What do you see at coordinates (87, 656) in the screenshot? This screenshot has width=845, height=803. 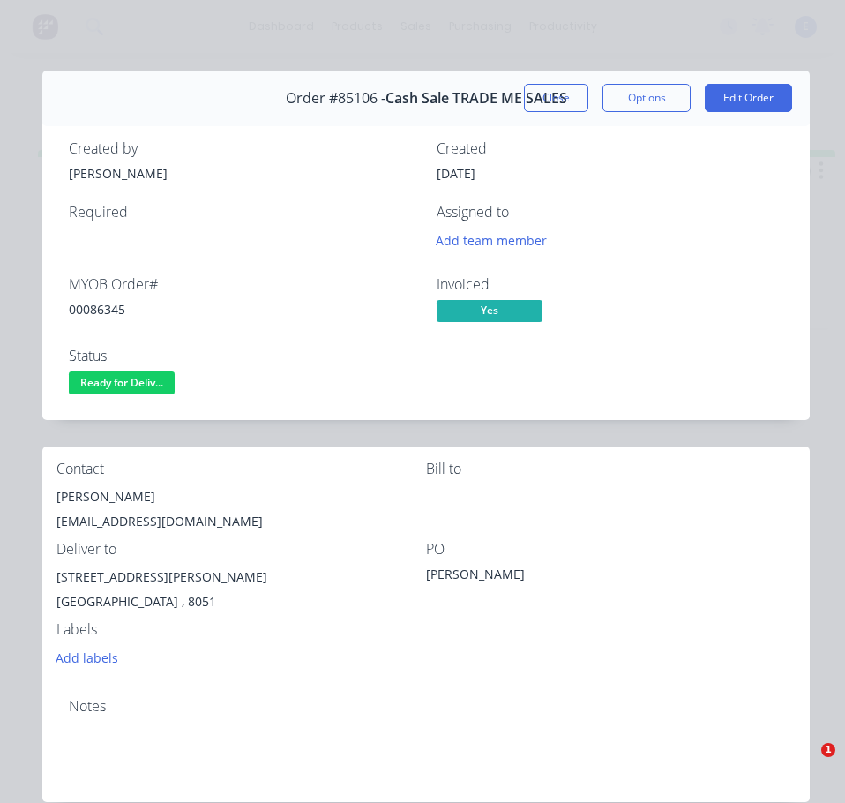 I see `button: Add labels` at bounding box center [87, 656].